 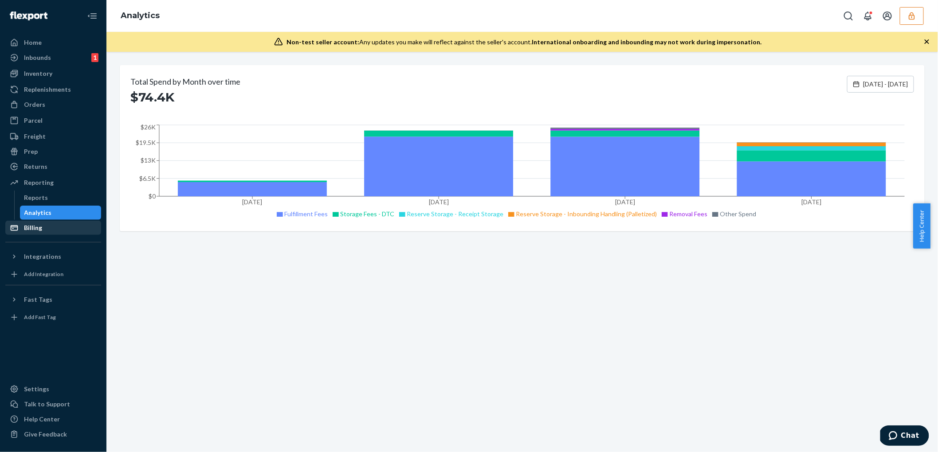 What do you see at coordinates (40, 317) in the screenshot?
I see `div: Add Fast Tag` at bounding box center [40, 317].